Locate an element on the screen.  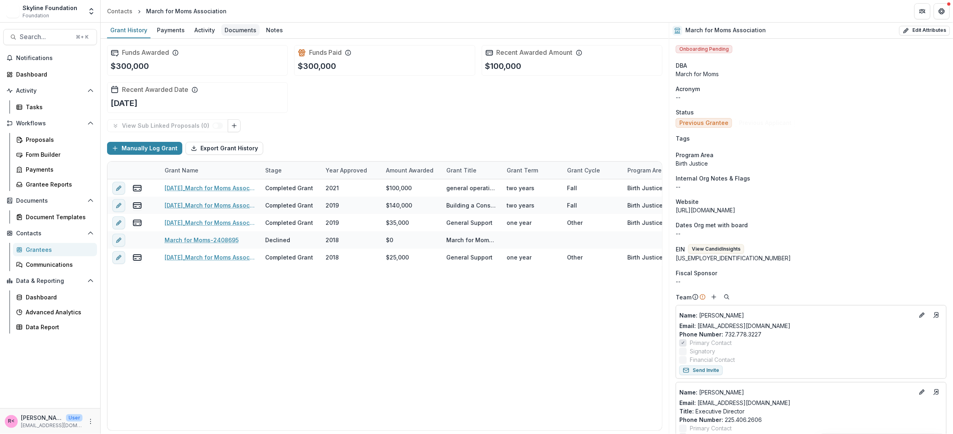
p: Executive Director is located at coordinates (811, 411).